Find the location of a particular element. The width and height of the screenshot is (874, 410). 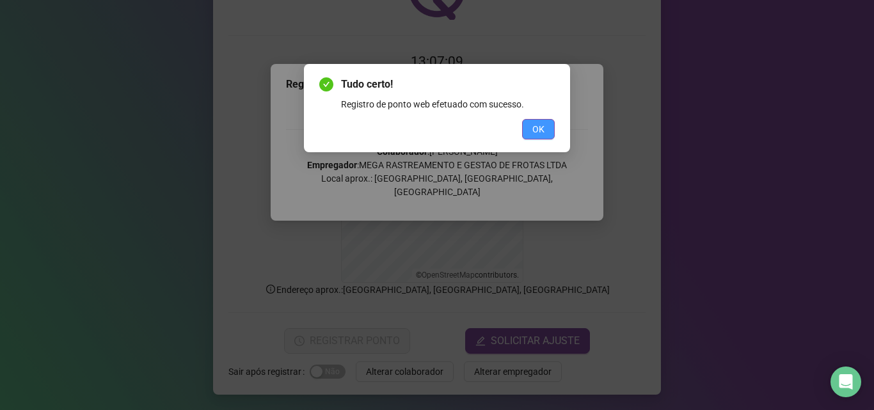

span: OK is located at coordinates (538, 129).